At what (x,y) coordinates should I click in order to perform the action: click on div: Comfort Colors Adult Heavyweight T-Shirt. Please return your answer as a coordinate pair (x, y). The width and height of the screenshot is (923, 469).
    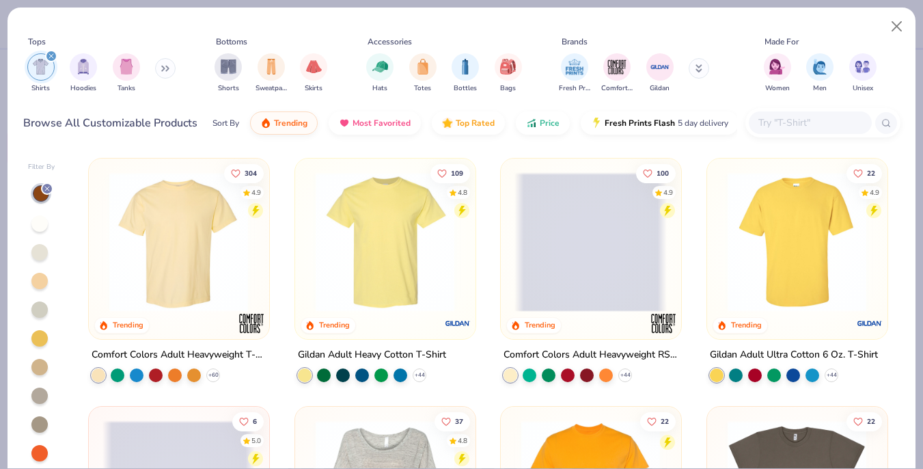
    Looking at the image, I should click on (179, 354).